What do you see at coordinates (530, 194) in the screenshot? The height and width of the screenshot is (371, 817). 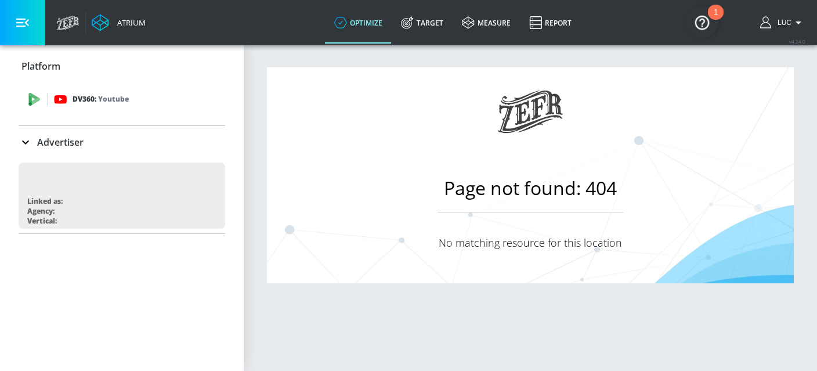 I see `h1: Page not found: 404` at bounding box center [530, 194].